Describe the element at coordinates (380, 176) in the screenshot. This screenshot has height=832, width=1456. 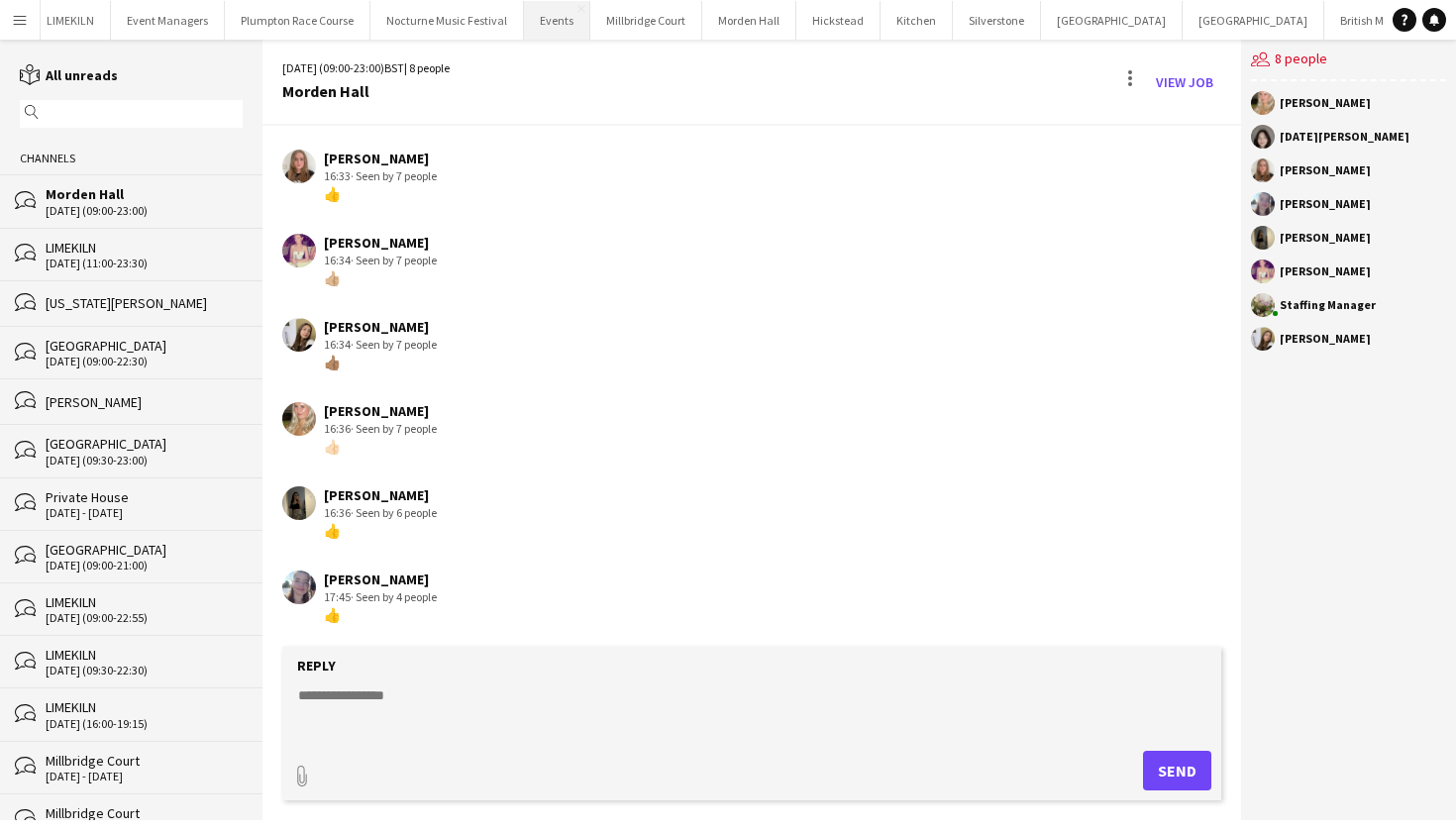
I see `div: 16:33` at that location.